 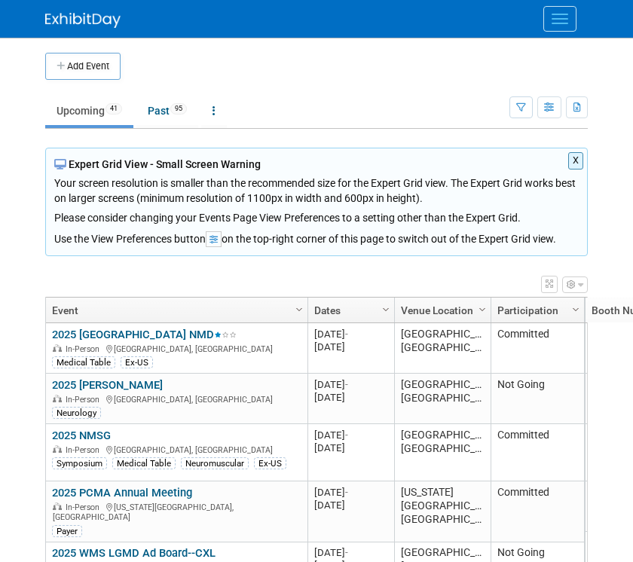 What do you see at coordinates (122, 493) in the screenshot?
I see `a: 2025 PCMA Annual Meeting` at bounding box center [122, 493].